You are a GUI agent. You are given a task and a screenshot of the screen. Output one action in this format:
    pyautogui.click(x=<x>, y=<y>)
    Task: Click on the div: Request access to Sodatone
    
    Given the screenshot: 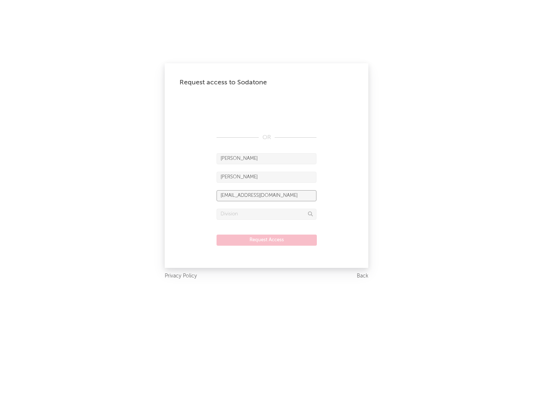 What is the action you would take?
    pyautogui.click(x=266, y=82)
    